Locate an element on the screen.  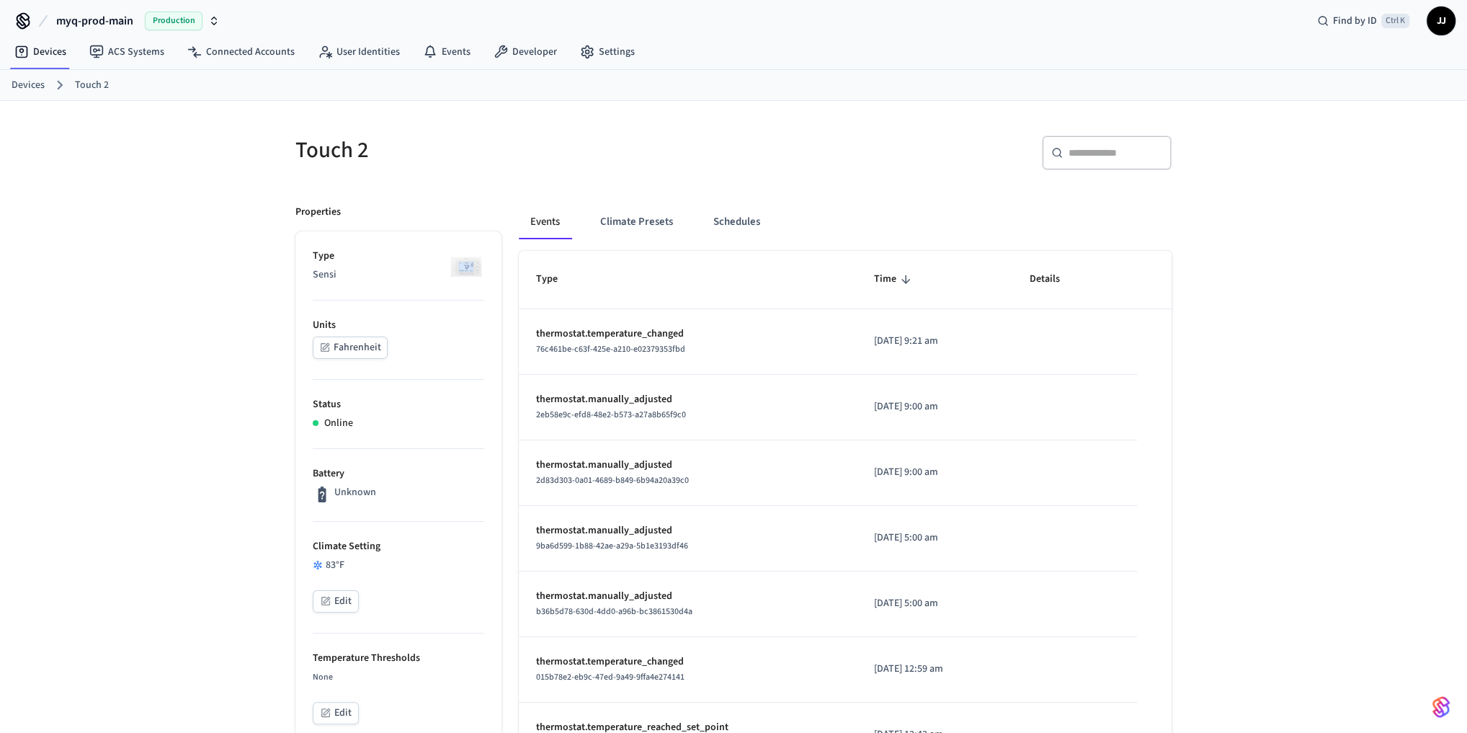
span: Production is located at coordinates (174, 21).